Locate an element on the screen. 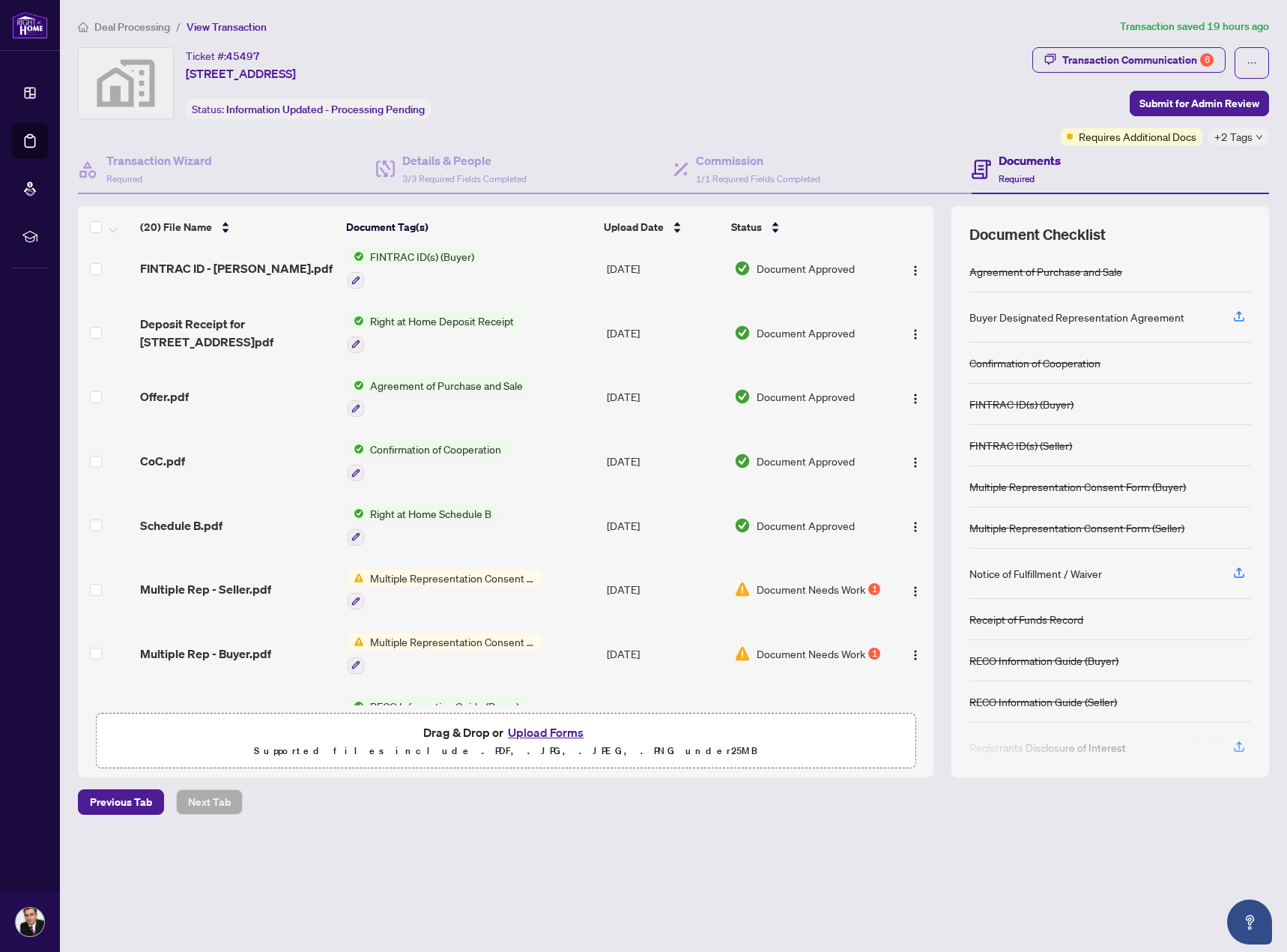 This screenshot has height=952, width=1287. button: Status IconAgreement of Purchase and Sale is located at coordinates (439, 397).